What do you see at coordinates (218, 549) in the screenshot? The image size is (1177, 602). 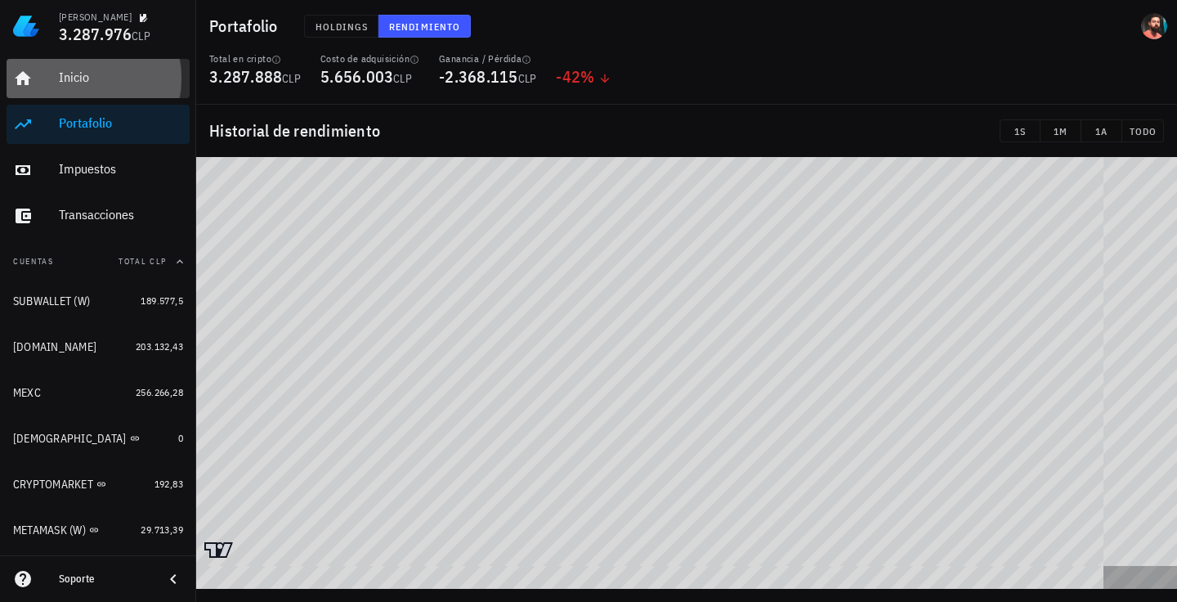 I see `a: Charting by TradingView` at bounding box center [218, 549].